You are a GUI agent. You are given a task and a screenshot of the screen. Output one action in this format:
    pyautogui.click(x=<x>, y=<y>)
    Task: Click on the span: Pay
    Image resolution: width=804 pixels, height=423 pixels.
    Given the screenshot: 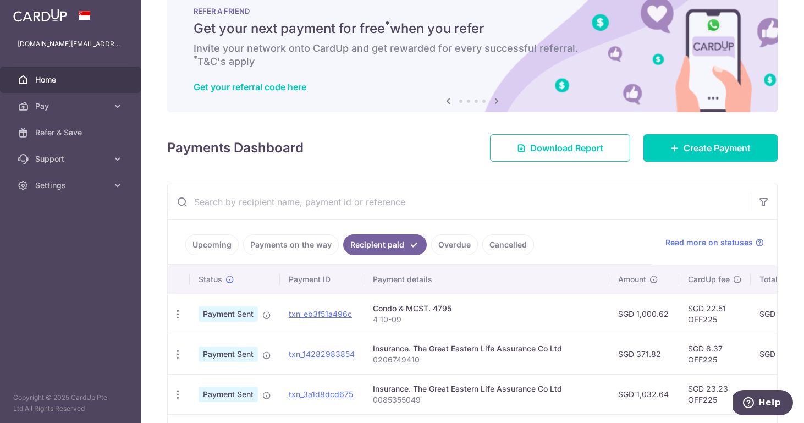 What is the action you would take?
    pyautogui.click(x=72, y=106)
    